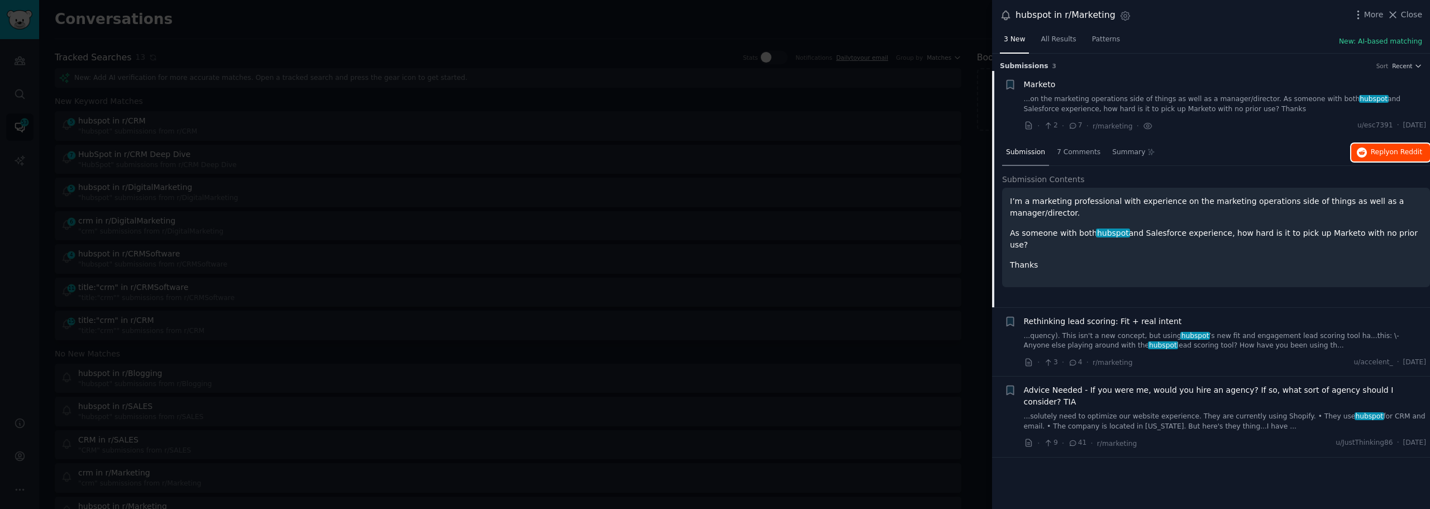 The image size is (1430, 509). Describe the element at coordinates (1050, 126) in the screenshot. I see `span: 2` at that location.